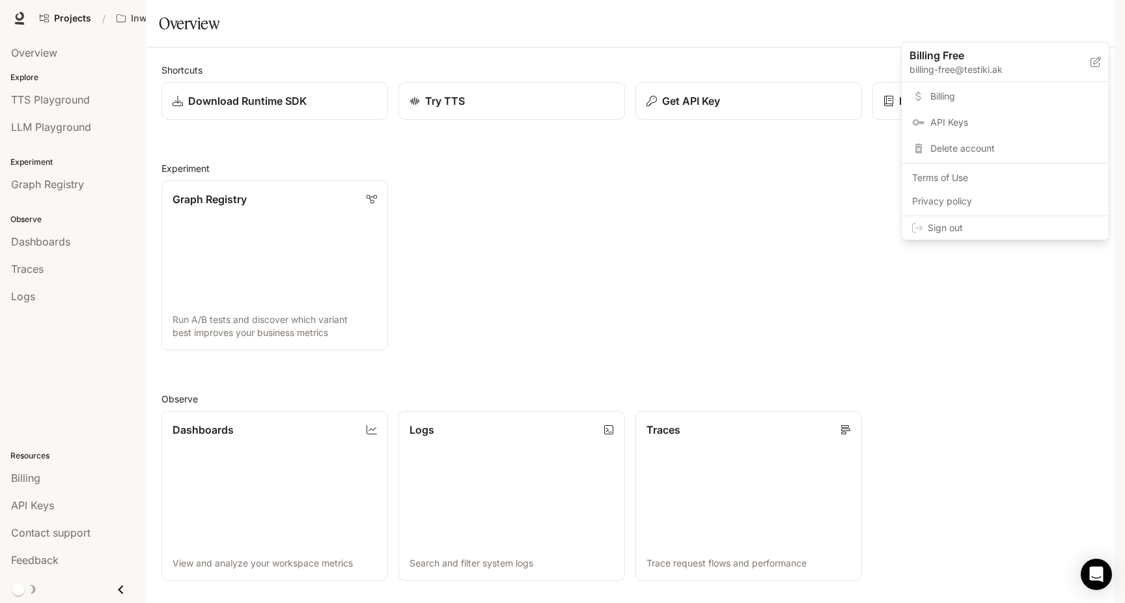 Image resolution: width=1125 pixels, height=603 pixels. I want to click on span: Billing, so click(1014, 96).